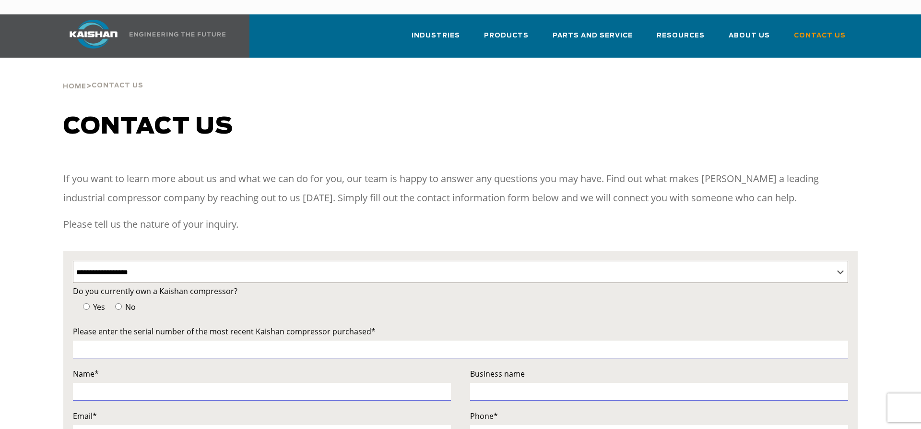  What do you see at coordinates (94, 34) in the screenshot?
I see `img: kaishan logo` at bounding box center [94, 34].